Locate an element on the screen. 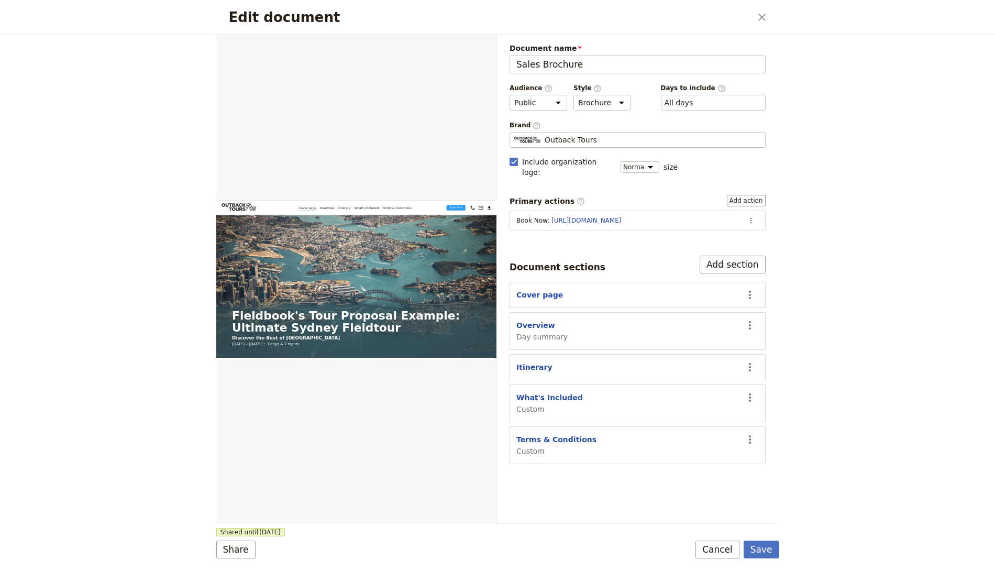 Image resolution: width=995 pixels, height=571 pixels. span: Brand is located at coordinates (637, 125).